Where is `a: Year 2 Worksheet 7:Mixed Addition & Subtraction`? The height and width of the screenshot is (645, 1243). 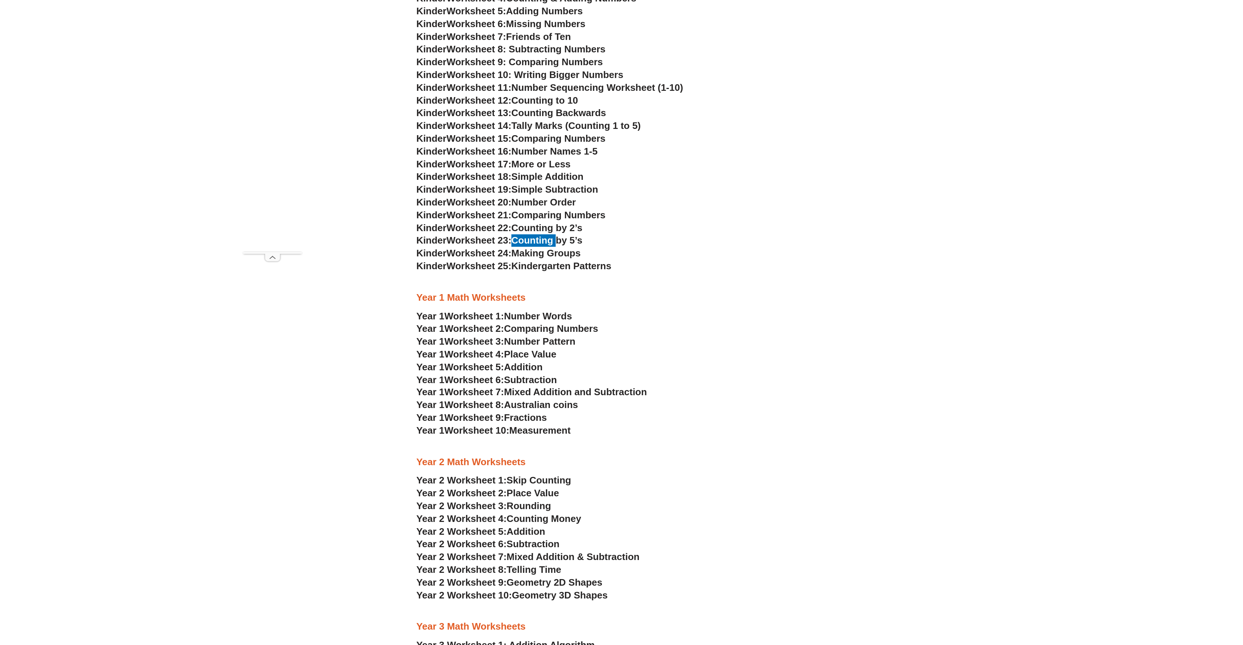
a: Year 2 Worksheet 7:Mixed Addition & Subtraction is located at coordinates (528, 557).